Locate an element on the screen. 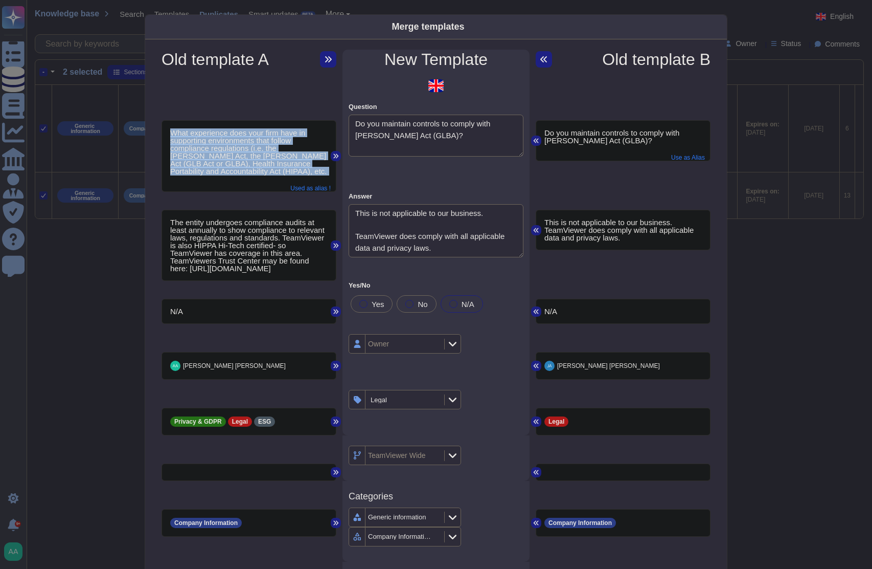  div: Owner is located at coordinates (378, 344).